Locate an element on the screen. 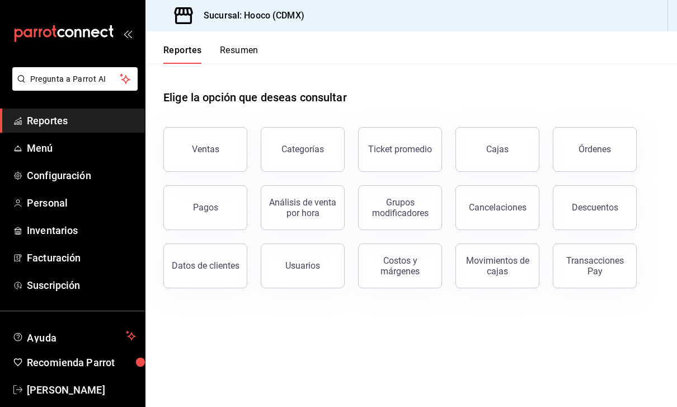 The width and height of the screenshot is (677, 407). div: Usuarios is located at coordinates (303, 265).